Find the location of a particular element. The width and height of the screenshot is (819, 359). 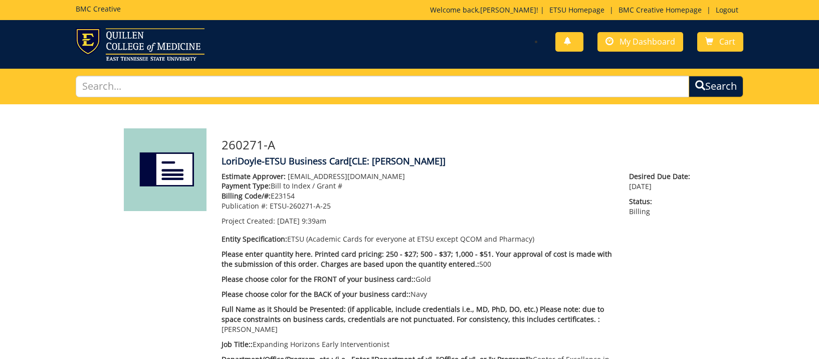

a: BMC Creative Homepage is located at coordinates (660, 10).